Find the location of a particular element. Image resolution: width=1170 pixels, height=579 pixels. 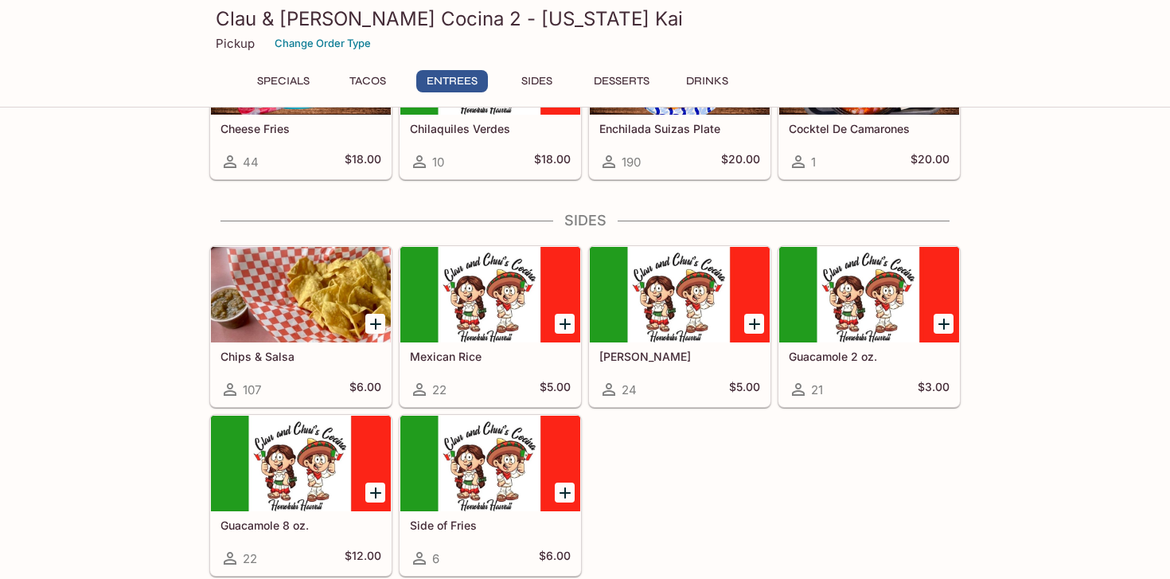

a: Mexican Rice22$5.00 is located at coordinates (490, 326).